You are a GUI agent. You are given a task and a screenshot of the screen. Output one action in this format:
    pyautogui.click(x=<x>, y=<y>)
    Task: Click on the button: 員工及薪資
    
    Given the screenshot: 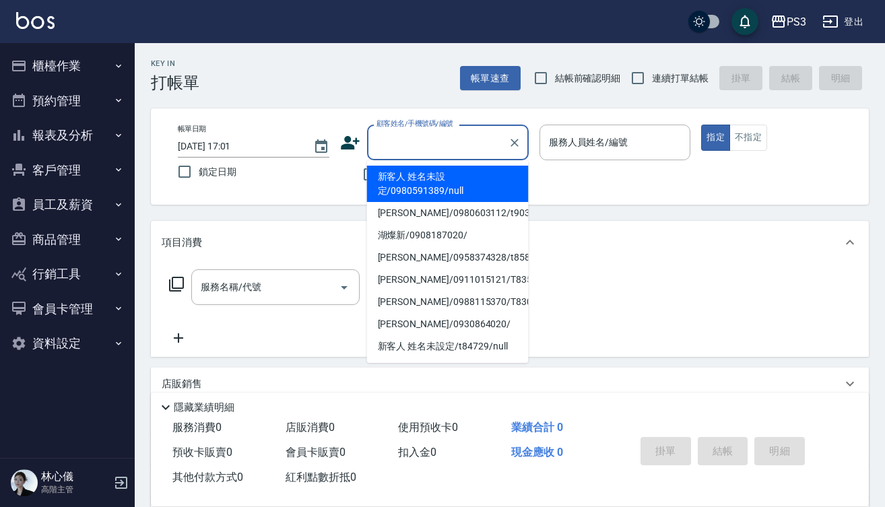 What is the action you would take?
    pyautogui.click(x=67, y=205)
    